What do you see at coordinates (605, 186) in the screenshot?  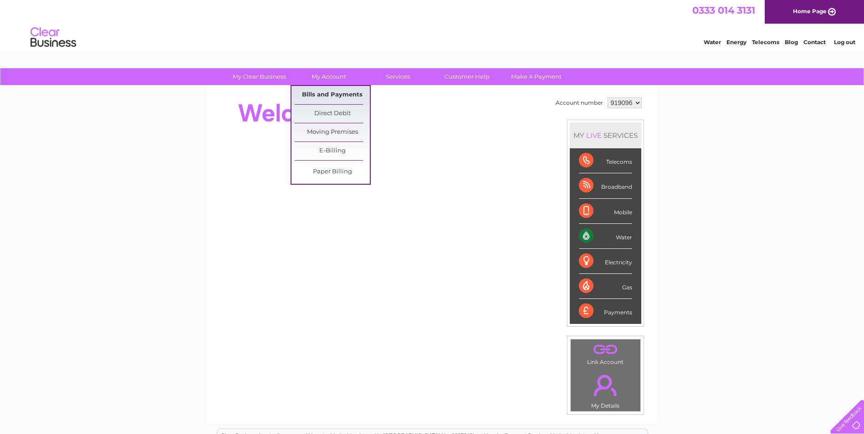 I see `div: Broadband` at bounding box center [605, 186].